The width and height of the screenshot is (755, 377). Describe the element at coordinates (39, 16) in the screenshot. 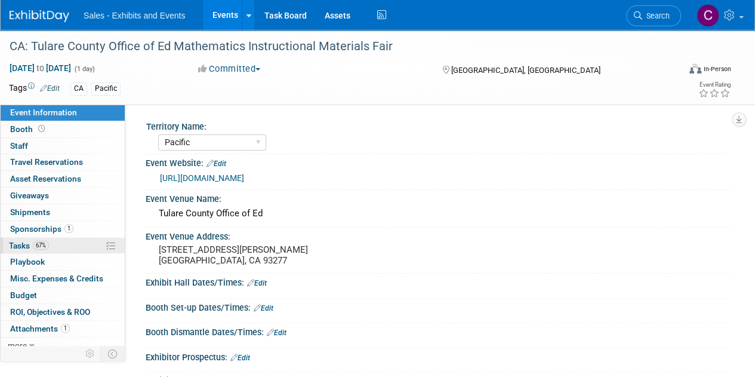

I see `img: ExhibitDay` at that location.